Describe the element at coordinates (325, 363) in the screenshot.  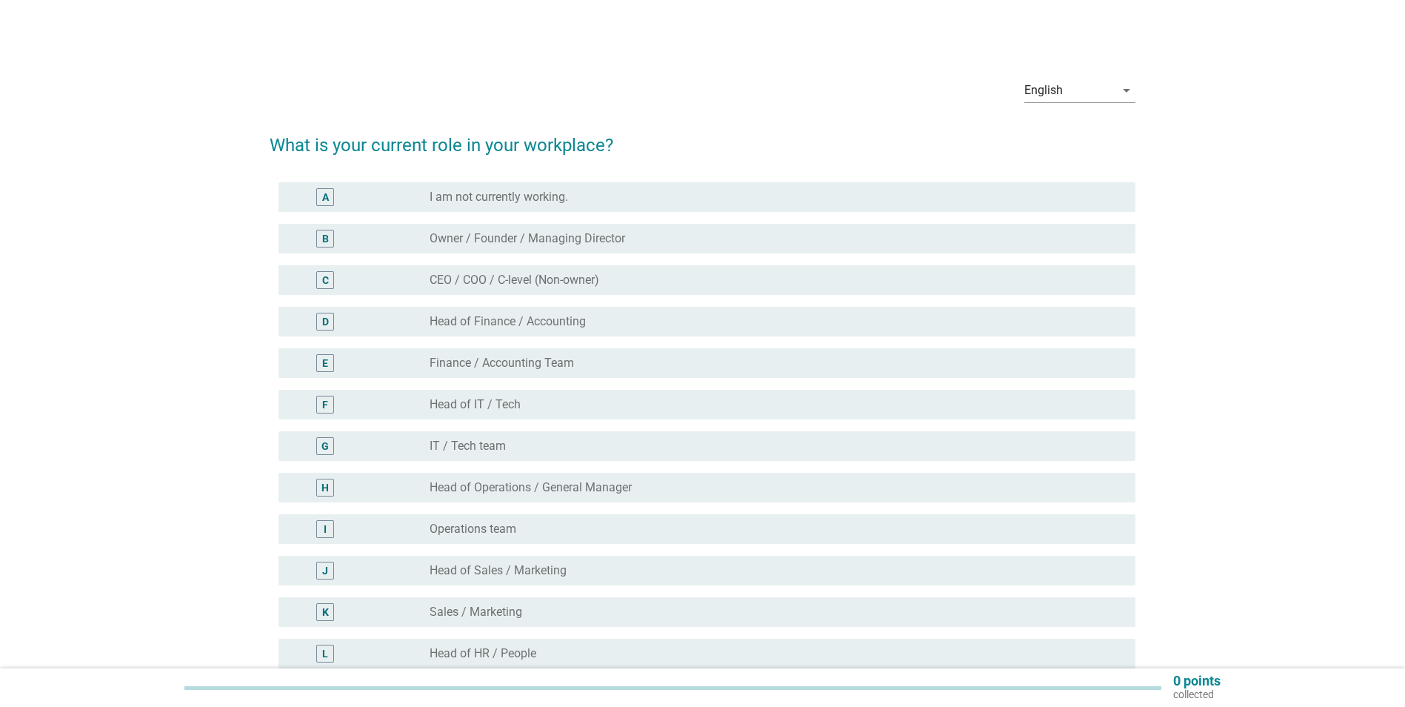
I see `div: E` at that location.